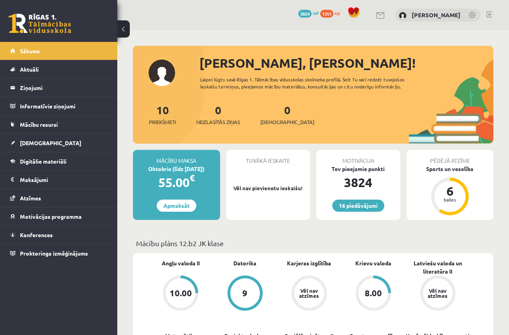 The height and width of the screenshot is (335, 509). Describe the element at coordinates (30, 51) in the screenshot. I see `span: Sākums` at that location.